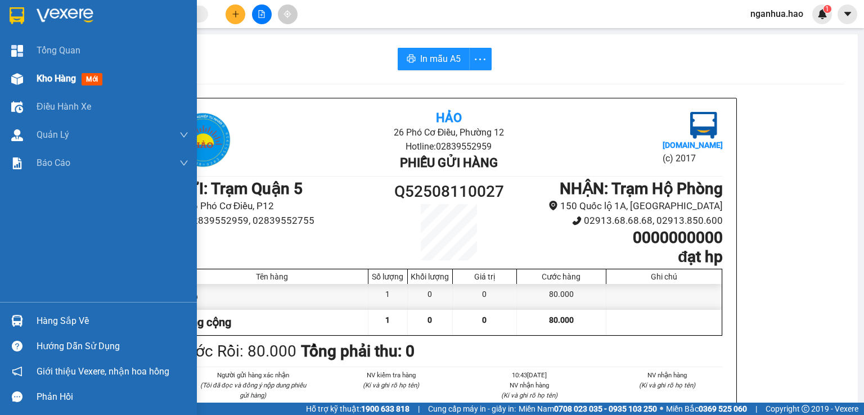 The width and height of the screenshot is (864, 415). I want to click on span: Tổng Quan, so click(58, 50).